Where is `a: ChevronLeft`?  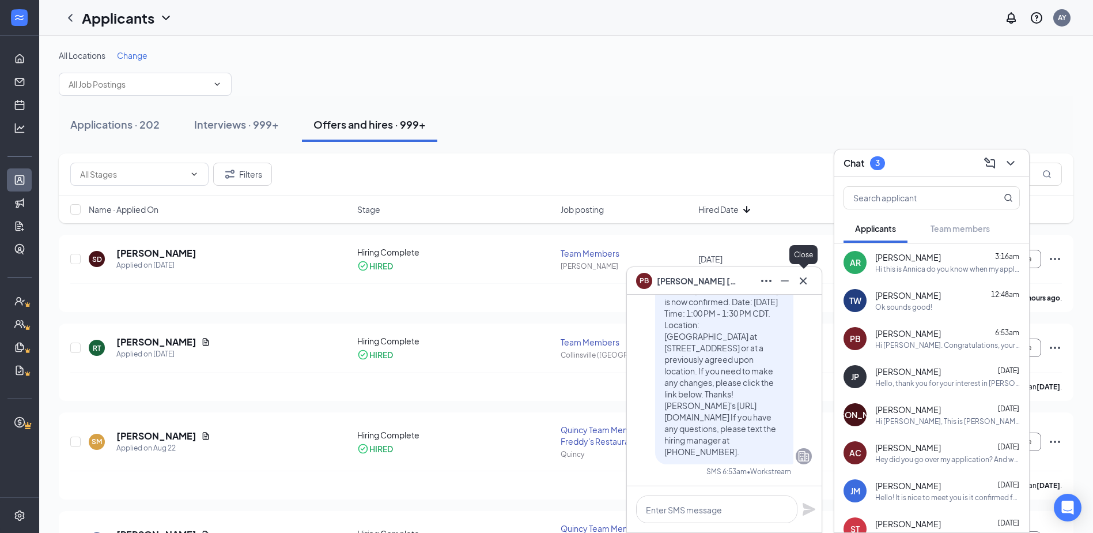
a: ChevronLeft is located at coordinates (70, 18).